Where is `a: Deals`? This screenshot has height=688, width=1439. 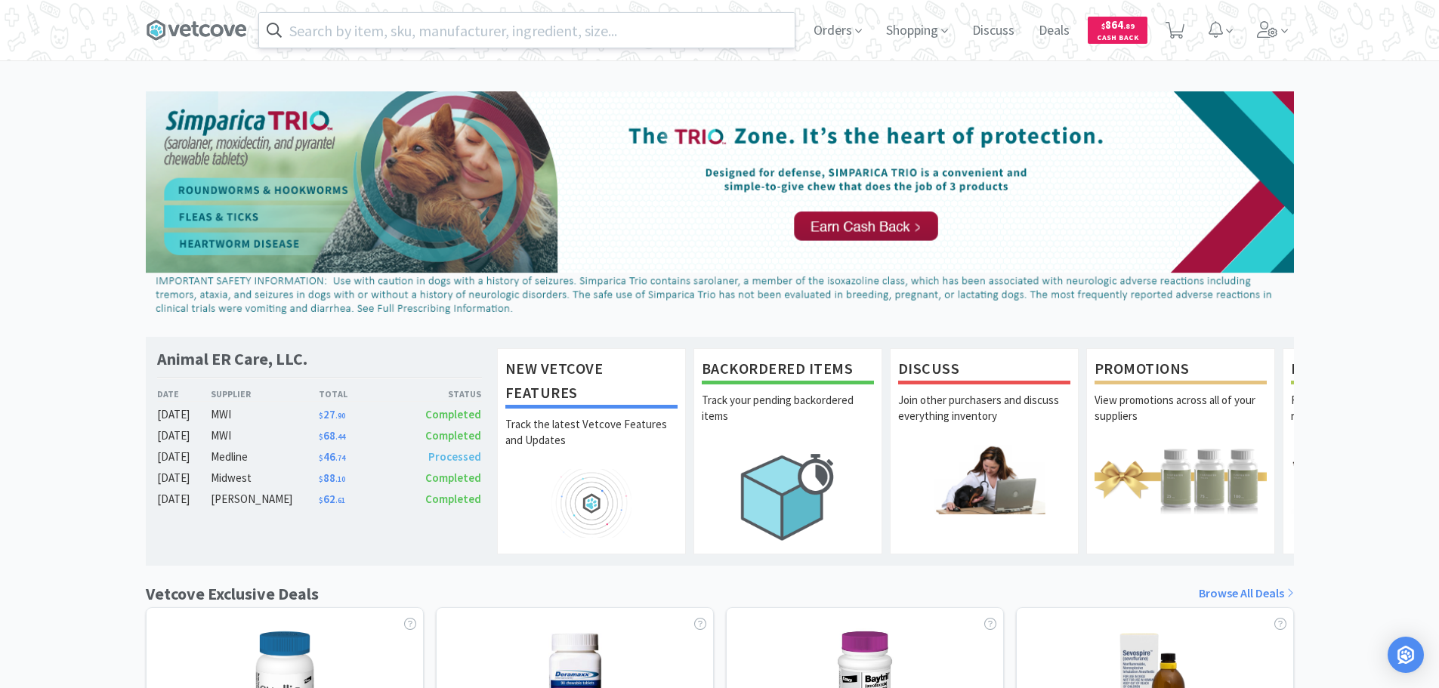 a: Deals is located at coordinates (1054, 31).